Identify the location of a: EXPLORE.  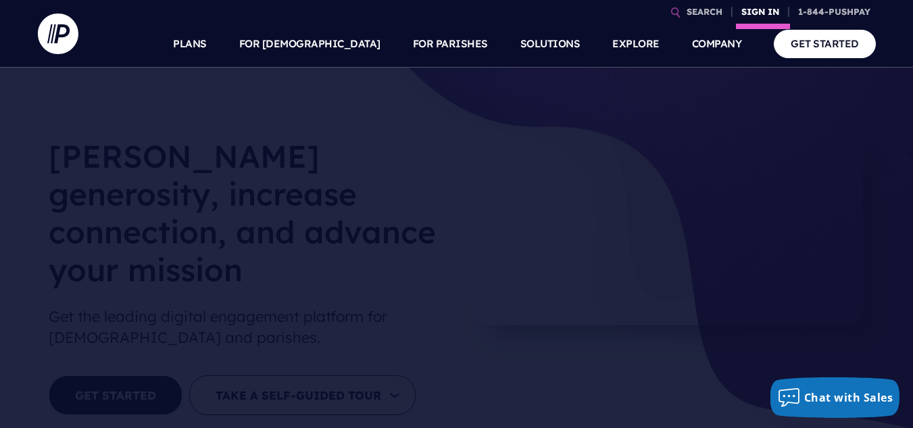
(636, 44).